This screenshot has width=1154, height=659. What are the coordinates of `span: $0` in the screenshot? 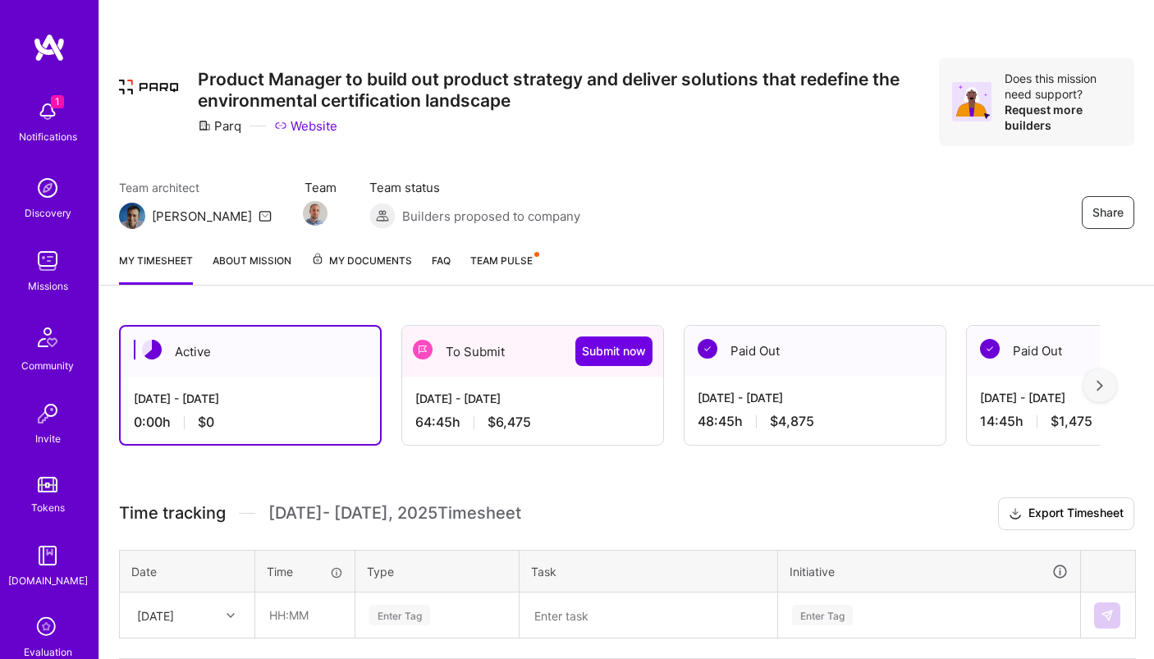 It's located at (206, 422).